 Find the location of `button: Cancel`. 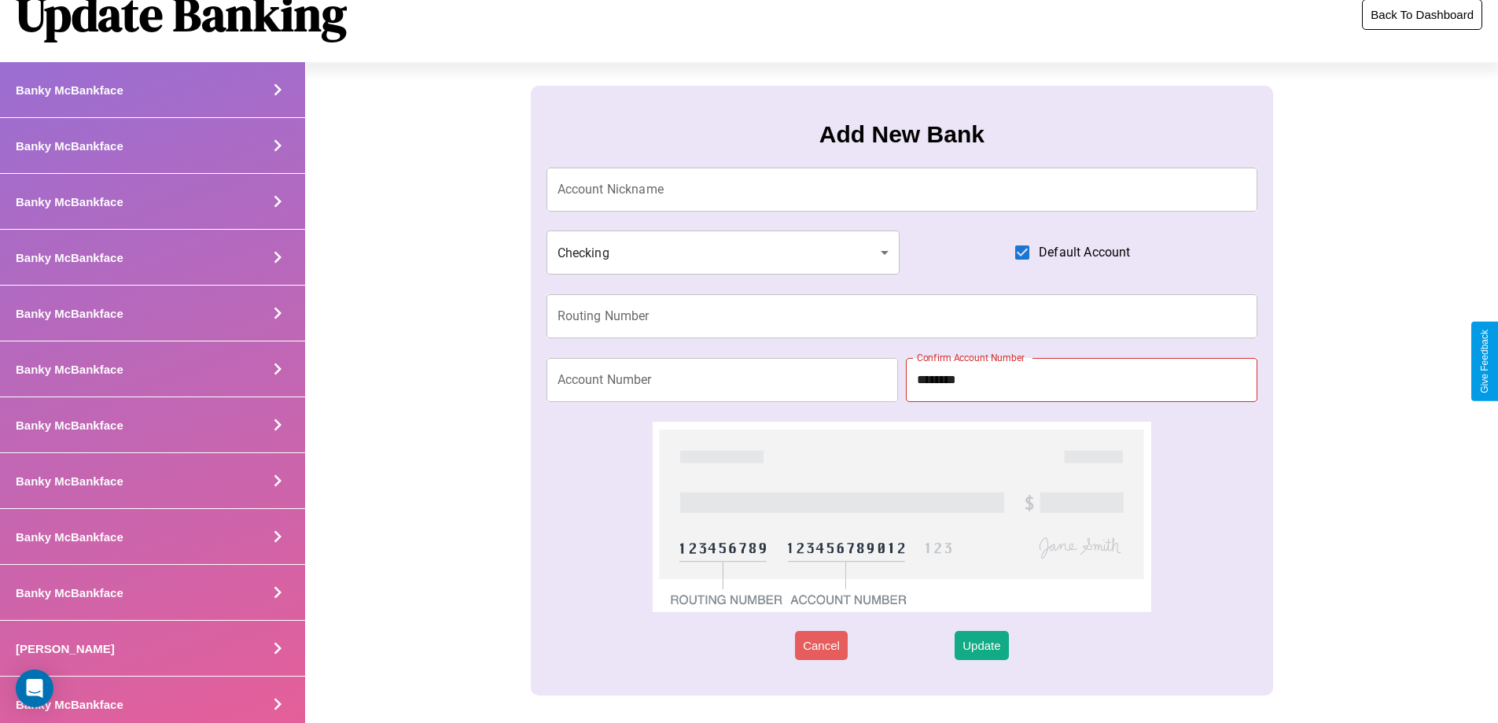

button: Cancel is located at coordinates (821, 645).